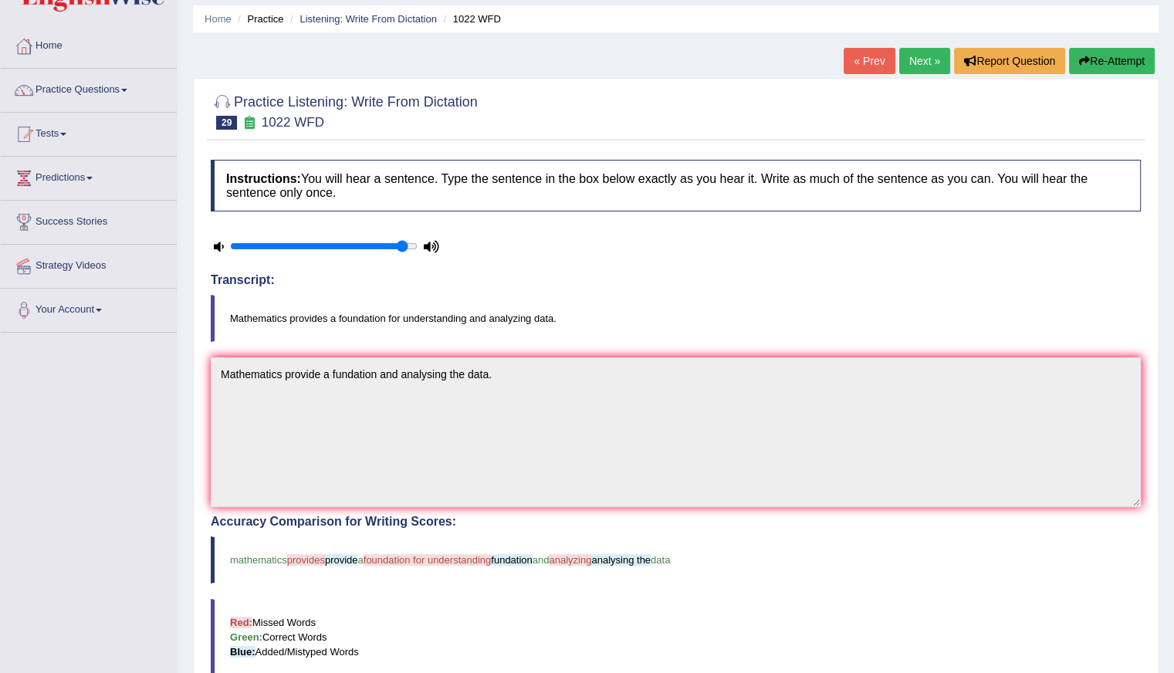  What do you see at coordinates (1010, 61) in the screenshot?
I see `button: Report Question` at bounding box center [1010, 61].